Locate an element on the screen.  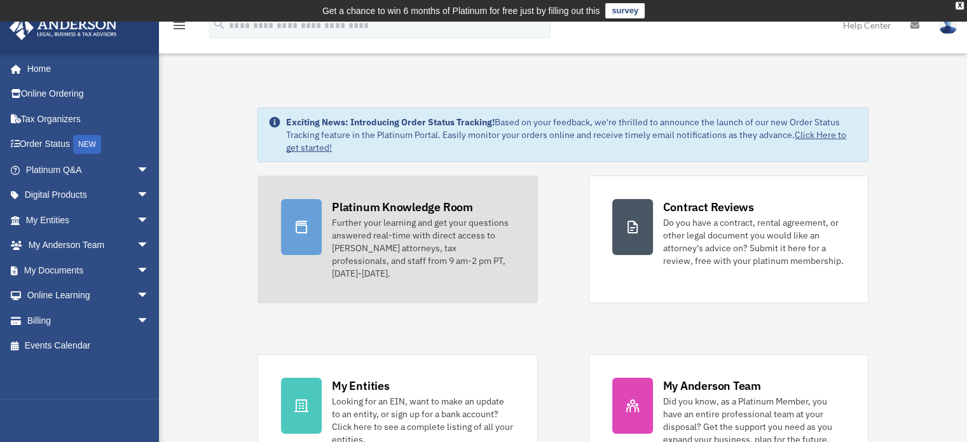
div: Further your learning and get your questions answered real-time with direct access to [PERSON_NAM... is located at coordinates (423, 248).